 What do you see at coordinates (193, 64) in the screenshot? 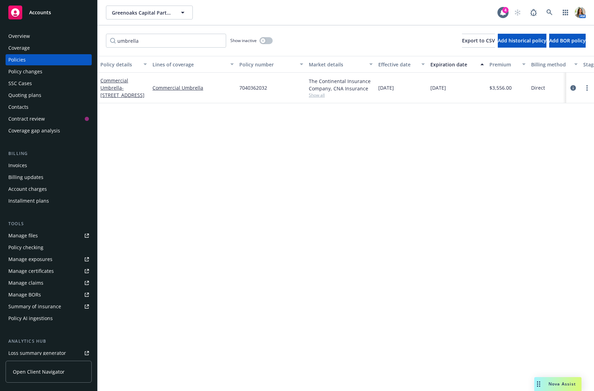
I see `button: Lines of coverage` at bounding box center [193, 64].